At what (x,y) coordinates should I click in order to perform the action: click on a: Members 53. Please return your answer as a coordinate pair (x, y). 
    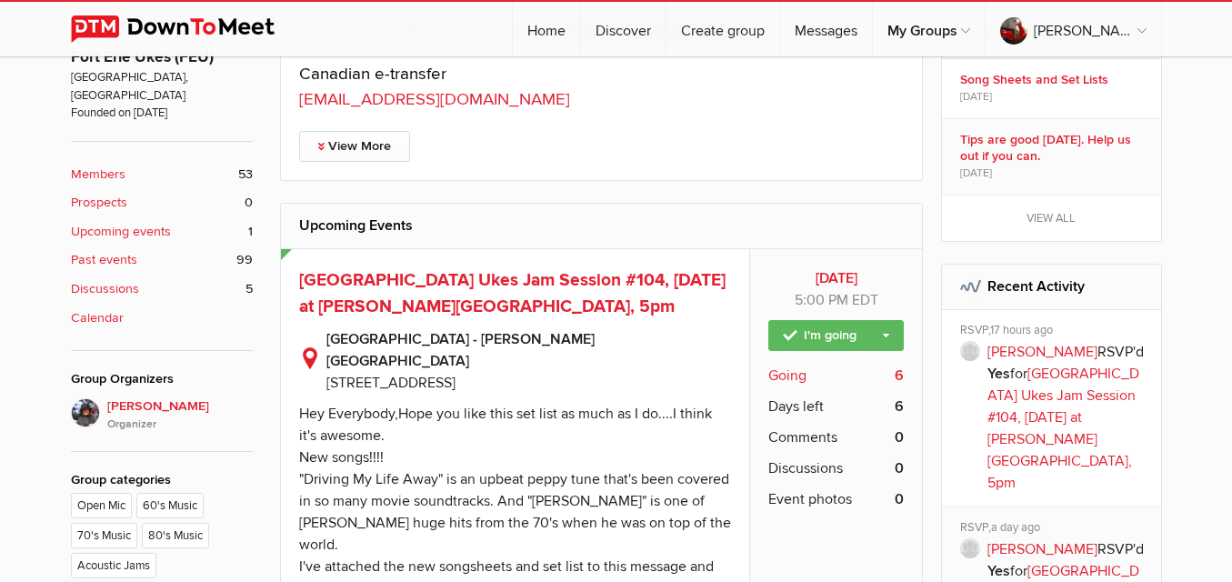
    Looking at the image, I should click on (162, 175).